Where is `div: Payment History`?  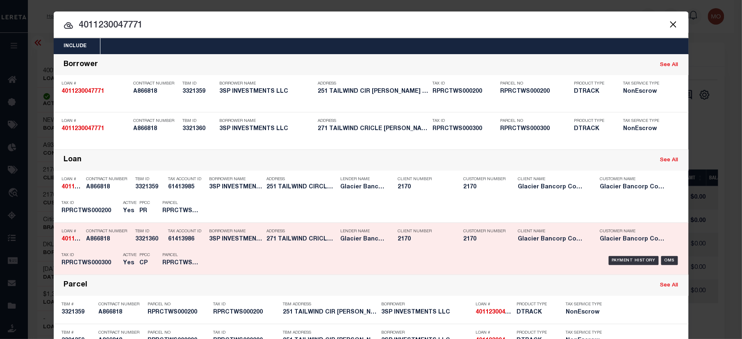
div: Payment History is located at coordinates (634, 260).